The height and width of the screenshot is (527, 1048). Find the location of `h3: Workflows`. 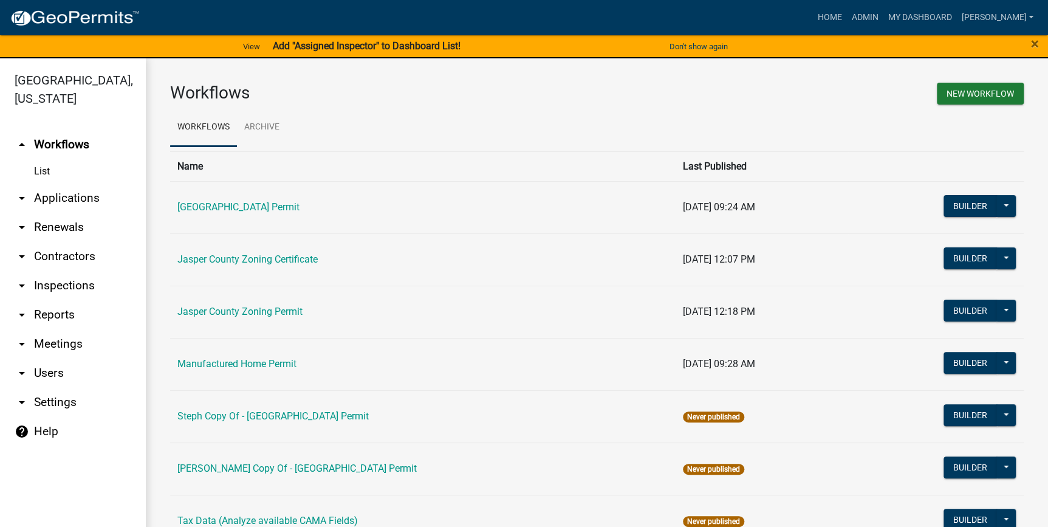

h3: Workflows is located at coordinates (379, 93).